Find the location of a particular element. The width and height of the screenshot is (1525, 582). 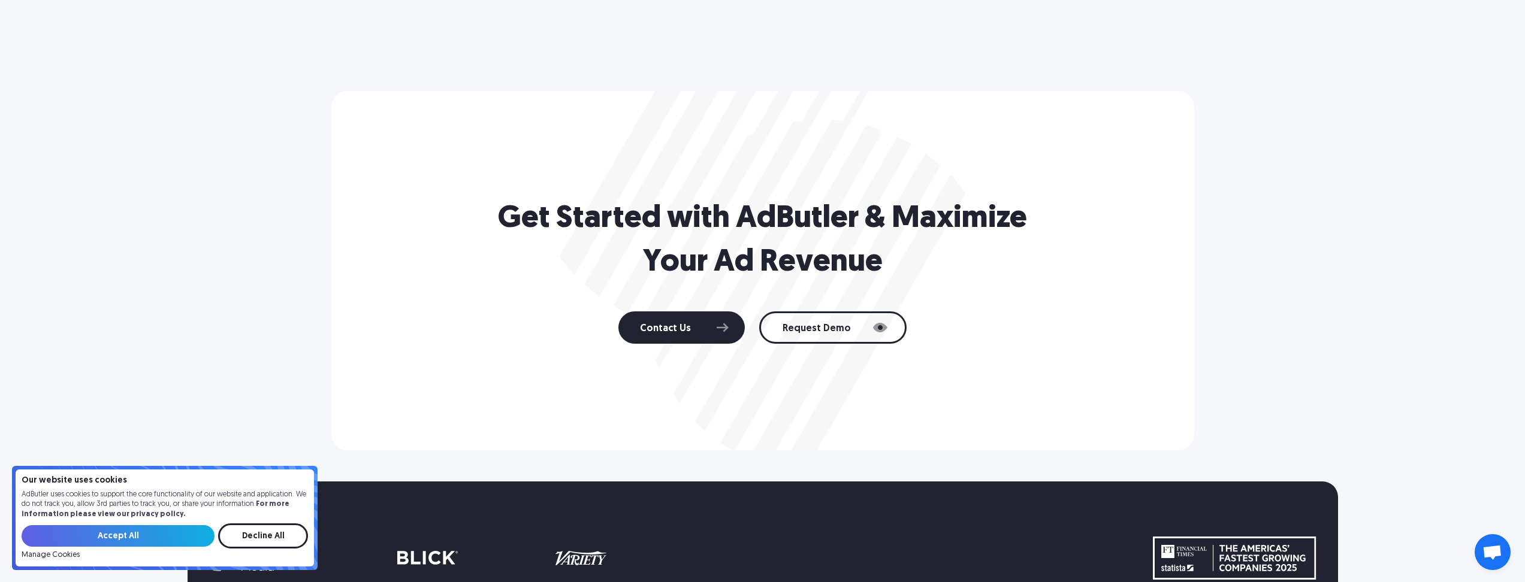

input: Decline All is located at coordinates (263, 536).